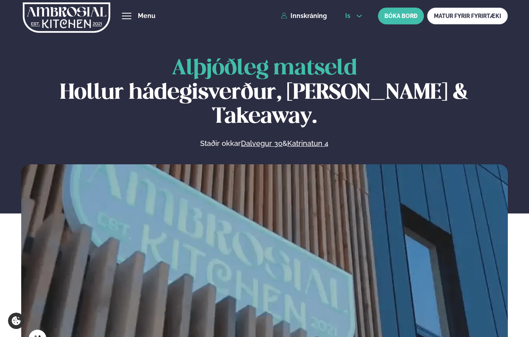 The image size is (529, 337). I want to click on a: Cookie settings, so click(16, 321).